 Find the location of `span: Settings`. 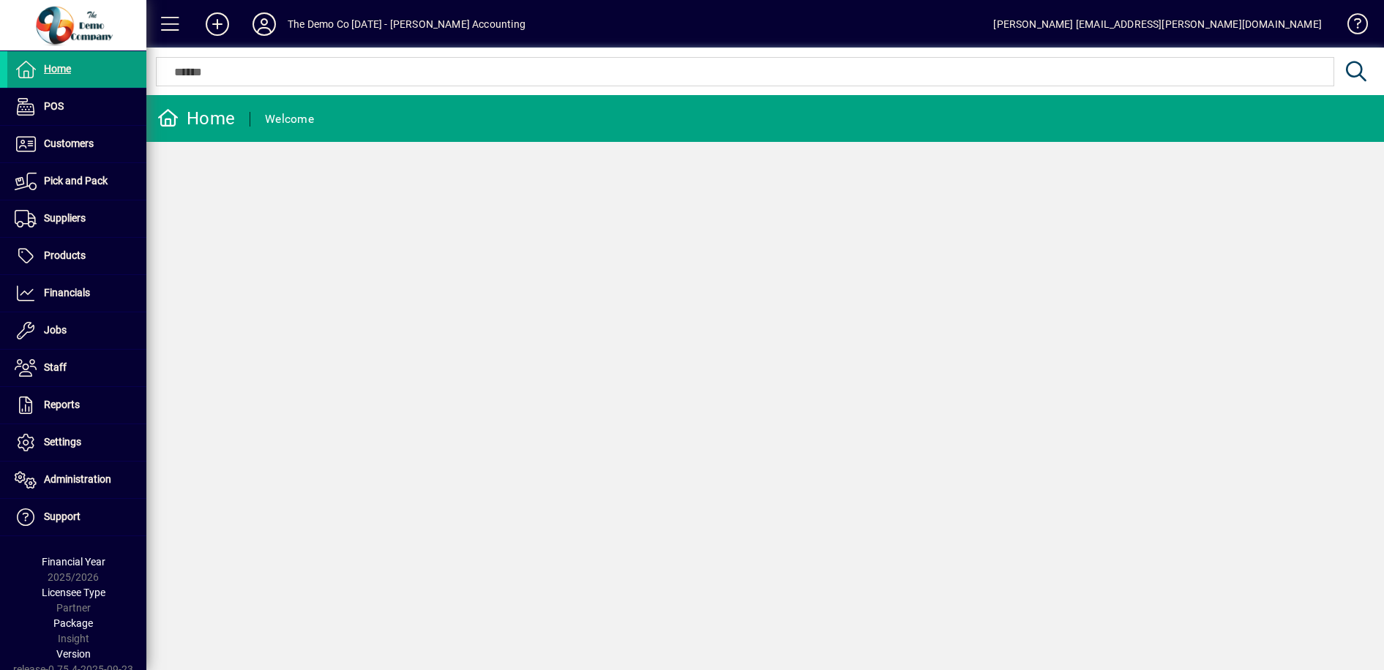

span: Settings is located at coordinates (62, 442).